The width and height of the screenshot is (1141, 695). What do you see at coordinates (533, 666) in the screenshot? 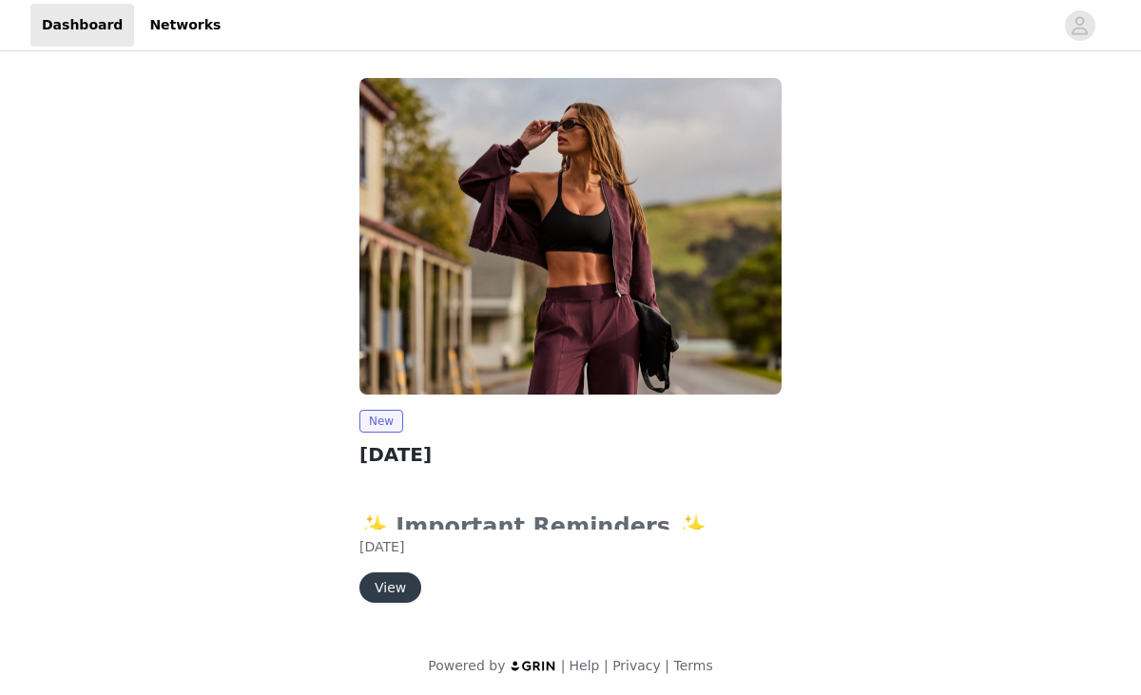
I see `img: logo` at bounding box center [533, 666].